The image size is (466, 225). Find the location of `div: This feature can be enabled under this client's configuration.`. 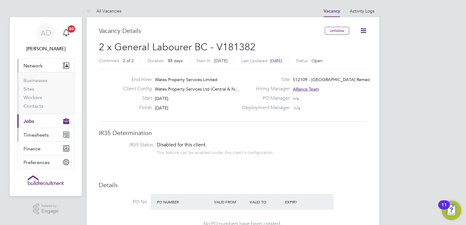

div: This feature can be enabled under this client's configuration. is located at coordinates (215, 151).